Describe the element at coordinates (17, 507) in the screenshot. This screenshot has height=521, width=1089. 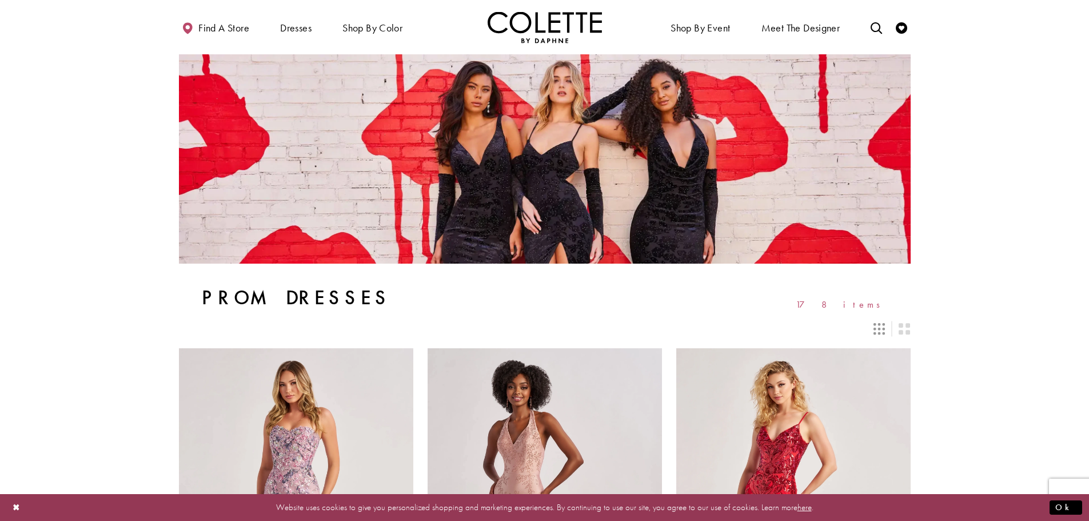
I see `button: Close Dialog` at that location.